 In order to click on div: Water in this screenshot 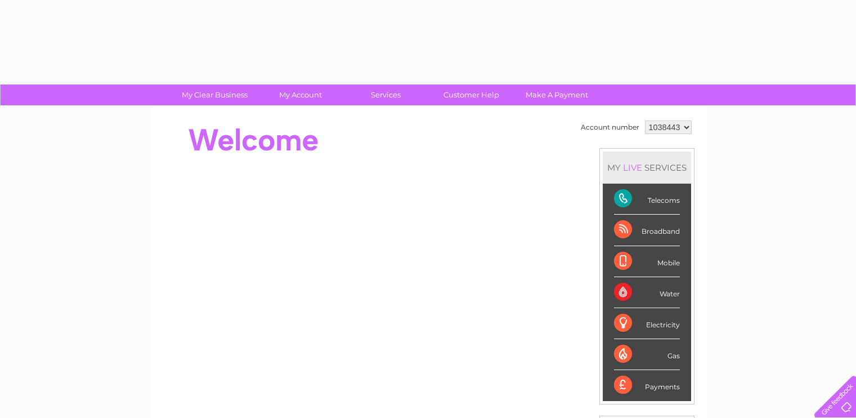, I will do `click(647, 292)`.